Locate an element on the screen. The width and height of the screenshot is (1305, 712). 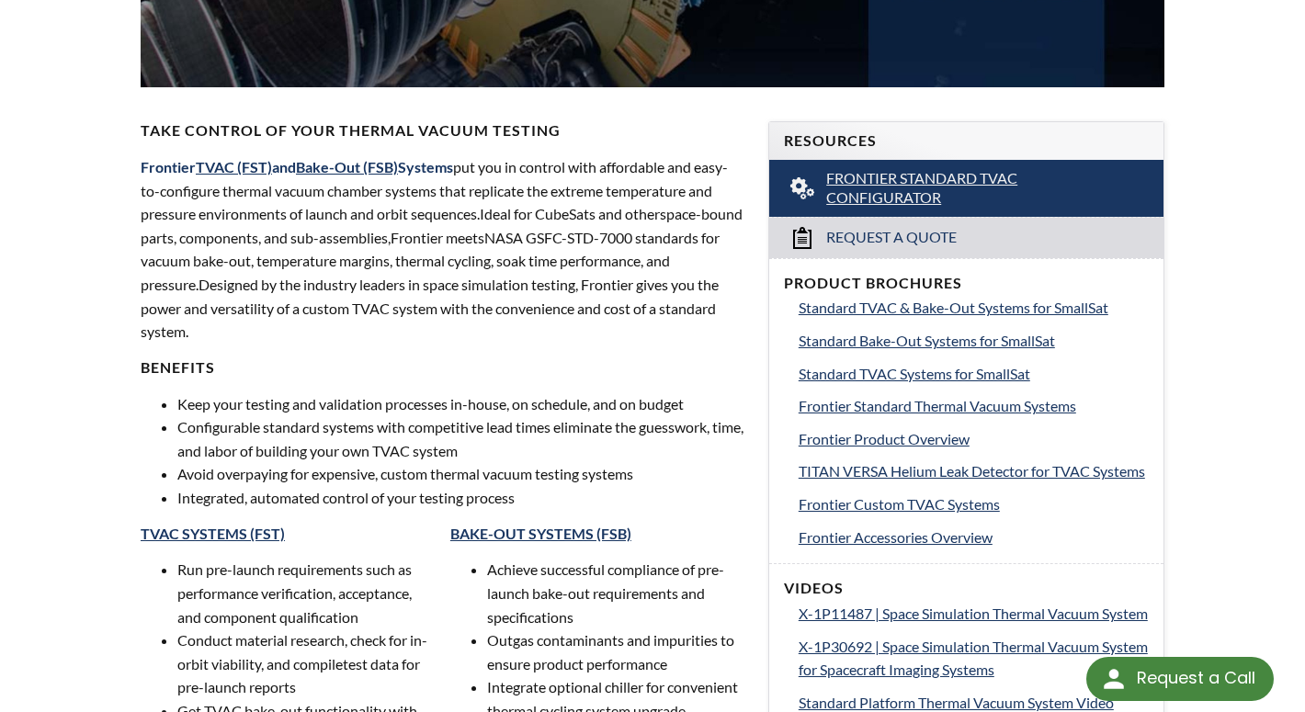
li: Achieve successful compliance of pre-launch bake-out requirements and specifications is located at coordinates (616, 593).